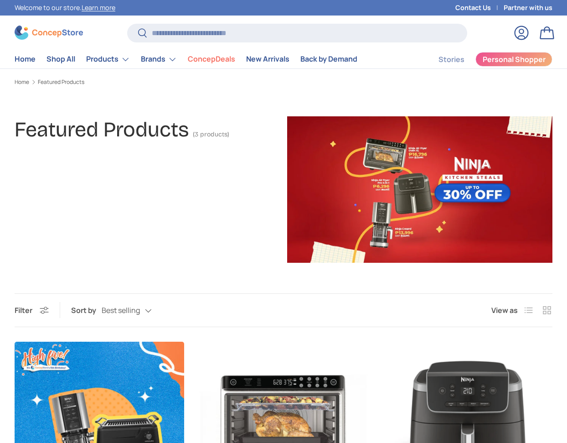 The image size is (567, 443). Describe the element at coordinates (23, 310) in the screenshot. I see `span: Filter` at that location.